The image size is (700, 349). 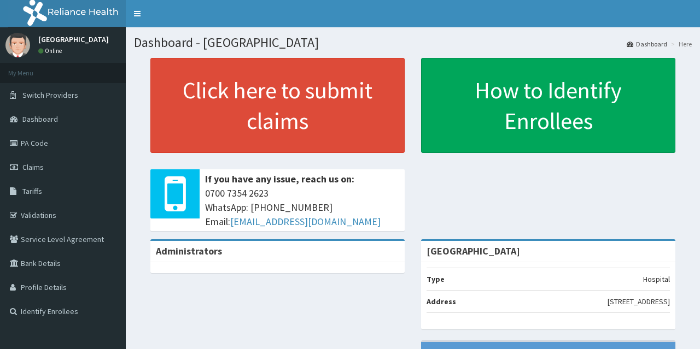 I want to click on b: Administrators, so click(x=189, y=251).